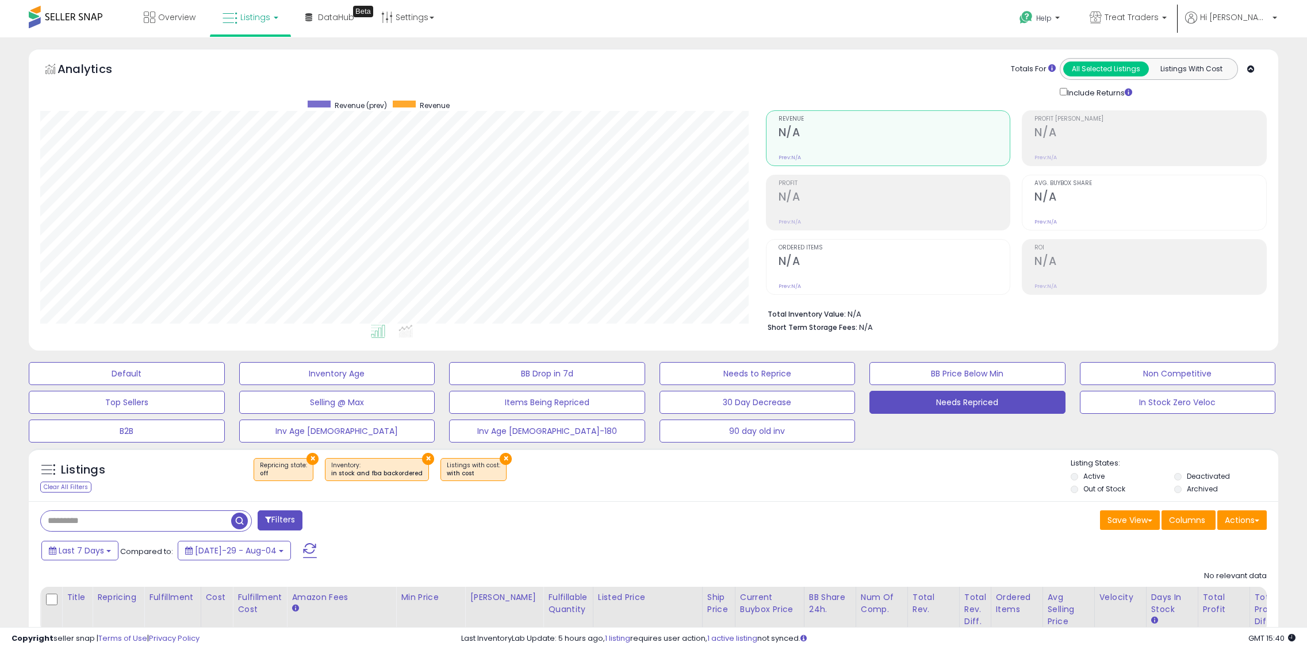  What do you see at coordinates (1104, 489) in the screenshot?
I see `label: Out of Stock` at bounding box center [1104, 489].